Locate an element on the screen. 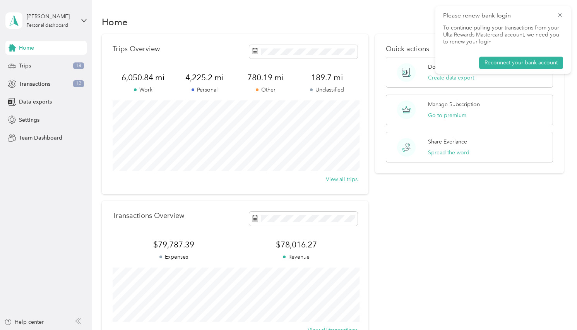  span: Team Dashboard is located at coordinates (41, 137).